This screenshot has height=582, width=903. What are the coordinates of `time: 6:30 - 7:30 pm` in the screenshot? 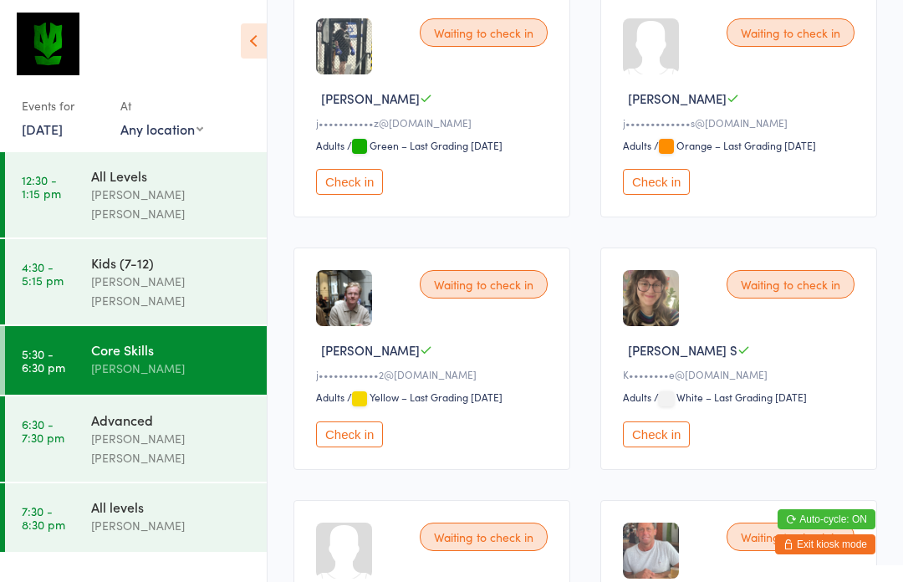 It's located at (43, 431).